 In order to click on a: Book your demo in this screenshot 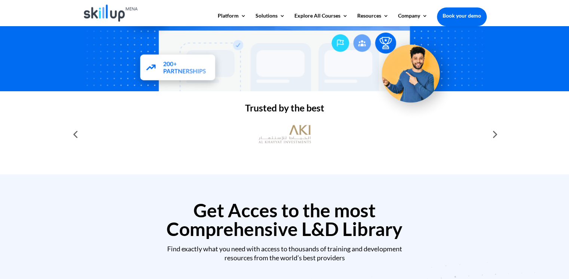, I will do `click(462, 16)`.